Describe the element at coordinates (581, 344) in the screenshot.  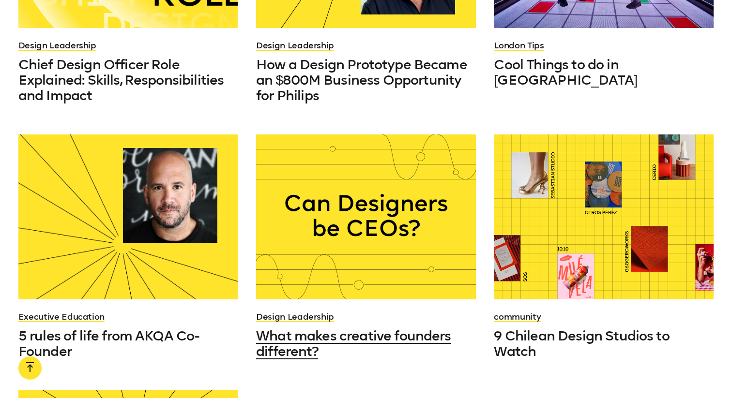
I see `span: 9 Chilean Design Studios to Watch` at that location.